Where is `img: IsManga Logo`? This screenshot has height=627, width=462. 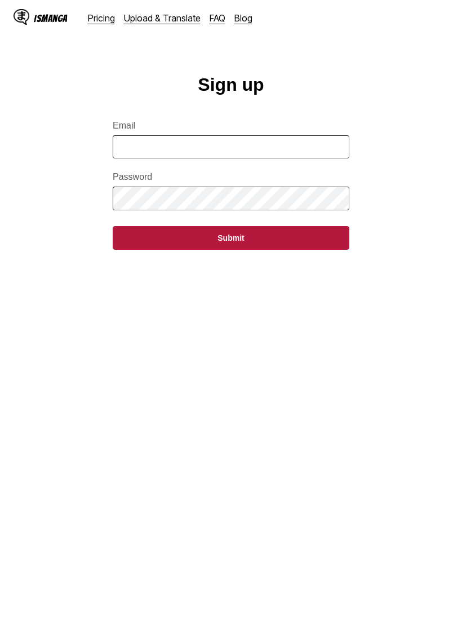
img: IsManga Logo is located at coordinates (21, 17).